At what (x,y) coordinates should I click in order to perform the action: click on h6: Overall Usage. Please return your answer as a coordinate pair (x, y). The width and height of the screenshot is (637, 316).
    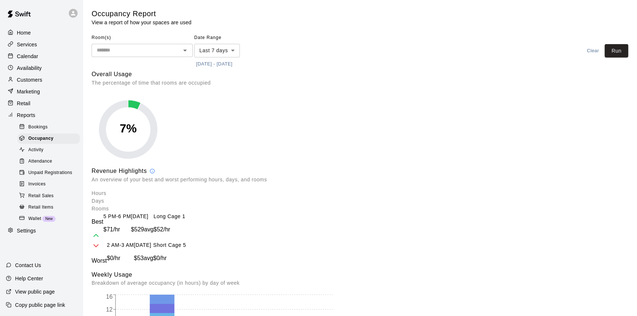
    Looking at the image, I should click on (360, 74).